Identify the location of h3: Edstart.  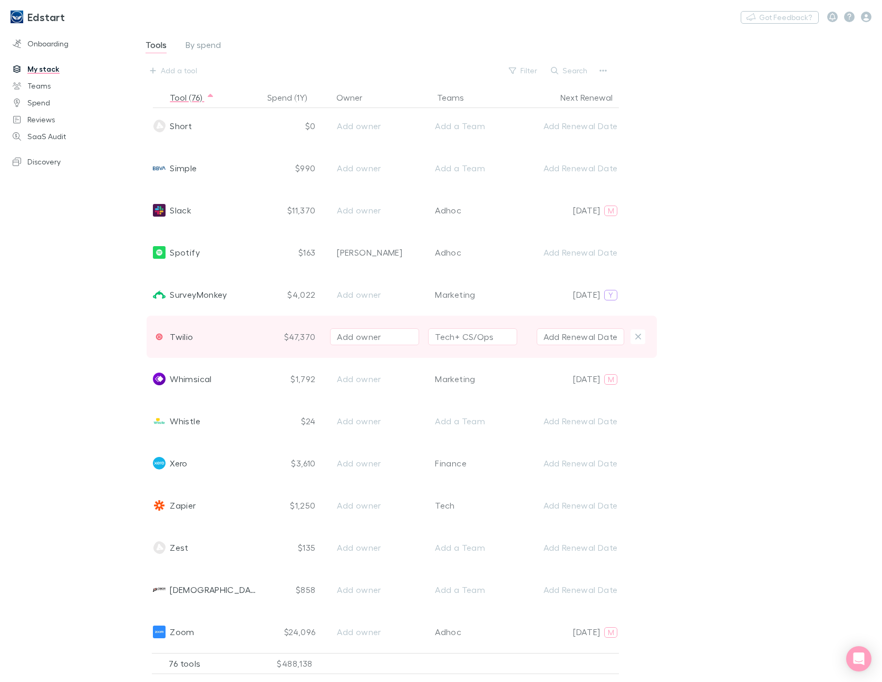
(46, 17).